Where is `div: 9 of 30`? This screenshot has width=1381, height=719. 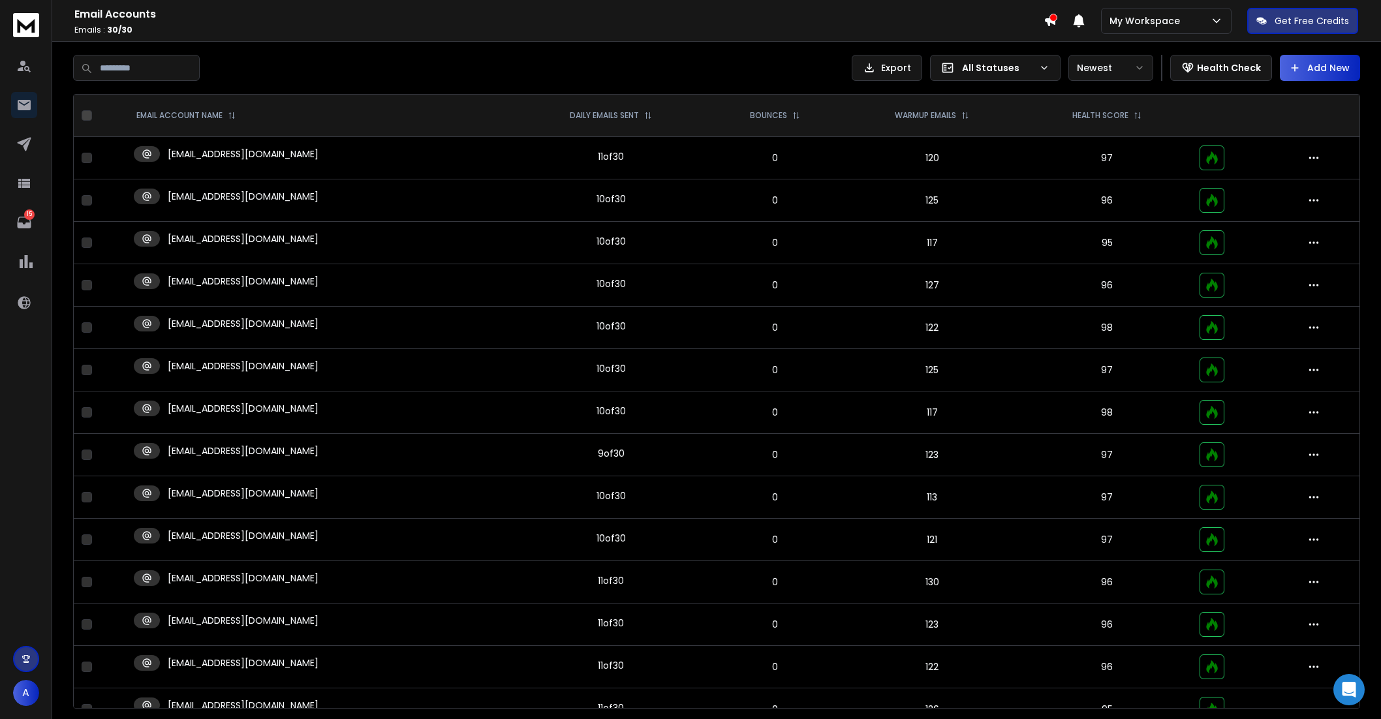 div: 9 of 30 is located at coordinates (611, 453).